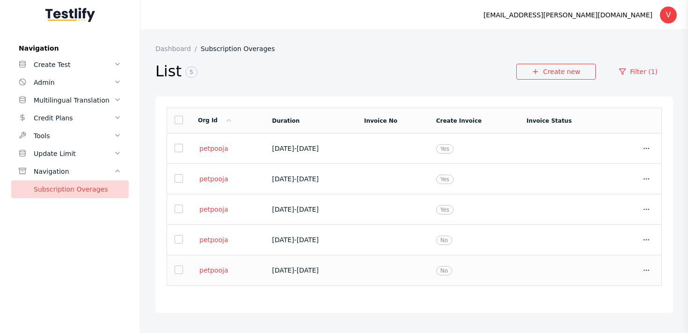 Image resolution: width=688 pixels, height=333 pixels. Describe the element at coordinates (73, 154) in the screenshot. I see `div: Update Limit` at that location.